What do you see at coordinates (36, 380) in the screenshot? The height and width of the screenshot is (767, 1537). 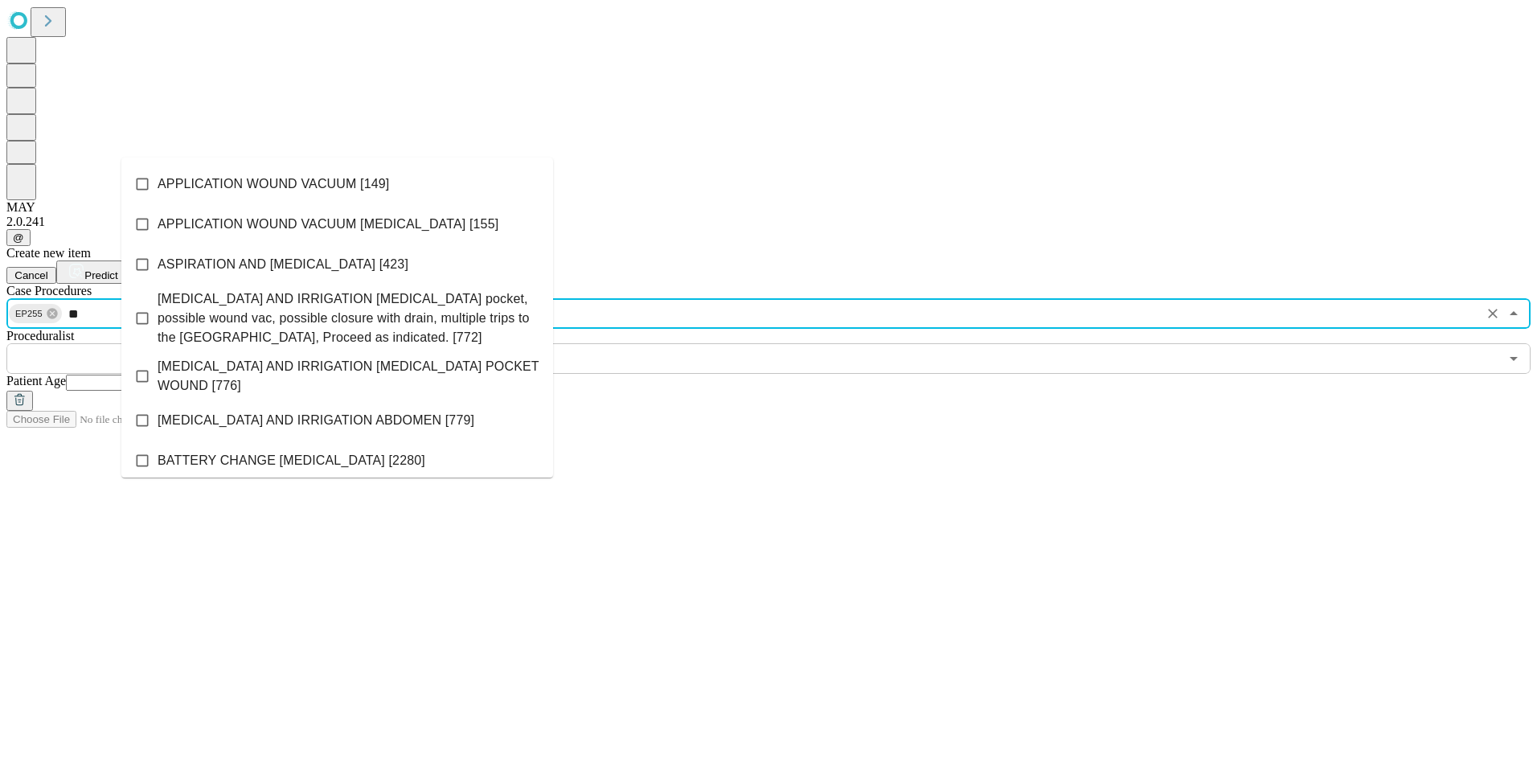 I see `span: Patient Age` at bounding box center [36, 380].